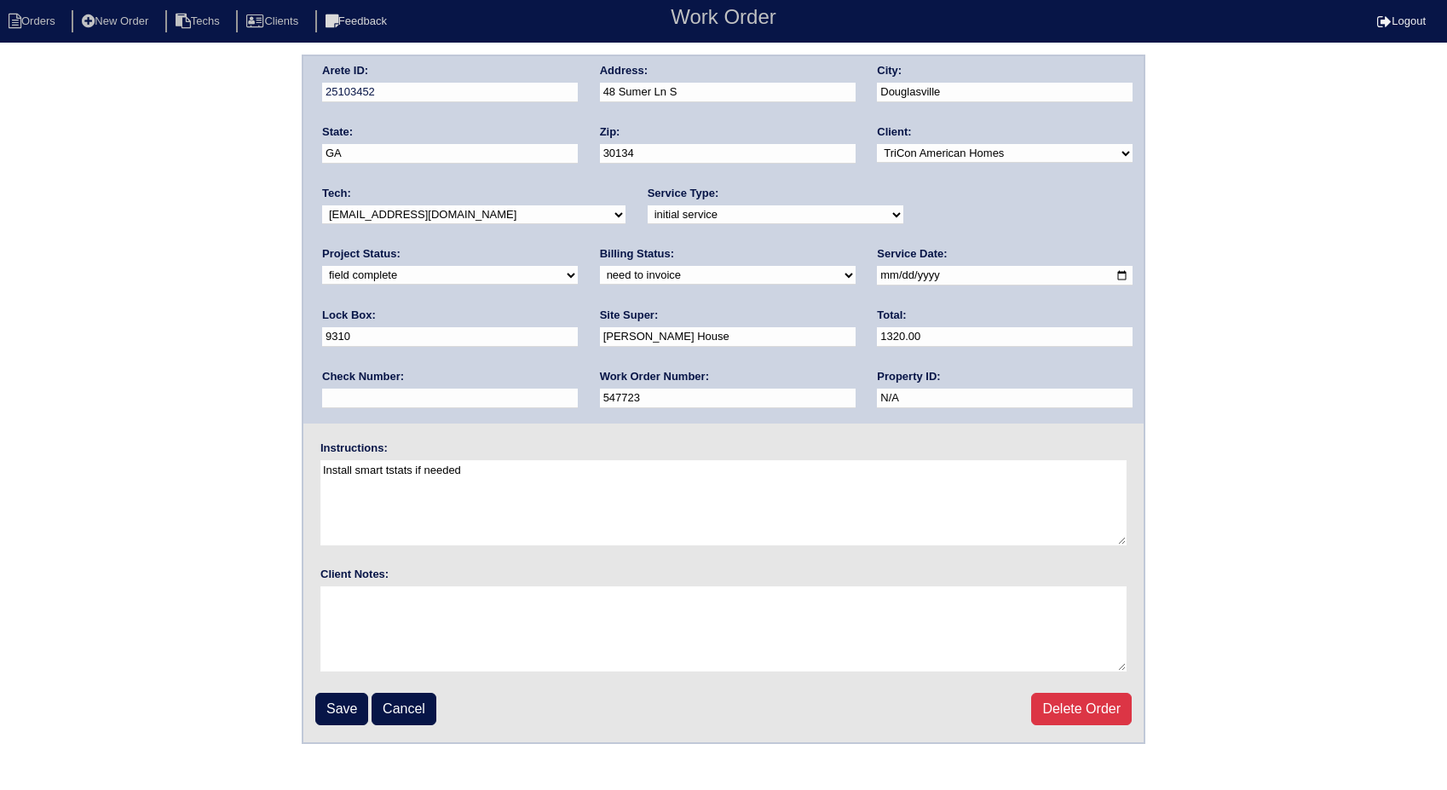 Image resolution: width=1447 pixels, height=790 pixels. I want to click on label: Lock Box:, so click(348, 315).